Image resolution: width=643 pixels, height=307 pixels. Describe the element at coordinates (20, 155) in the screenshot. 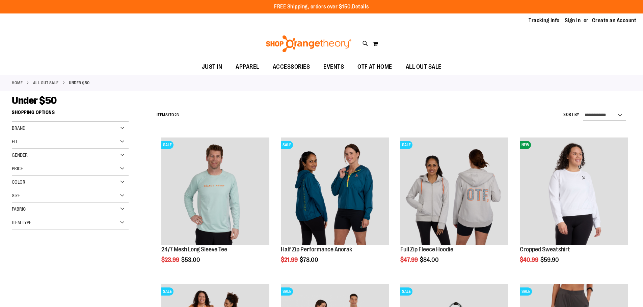

I see `span: Gender` at that location.